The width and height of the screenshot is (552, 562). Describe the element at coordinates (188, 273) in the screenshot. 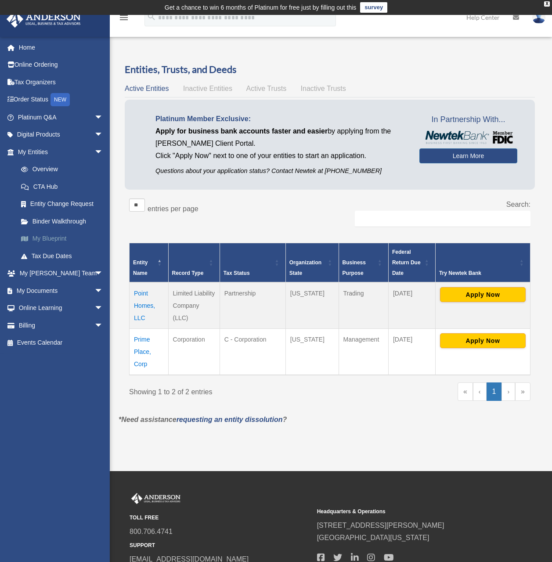

I see `span: Record Type` at that location.